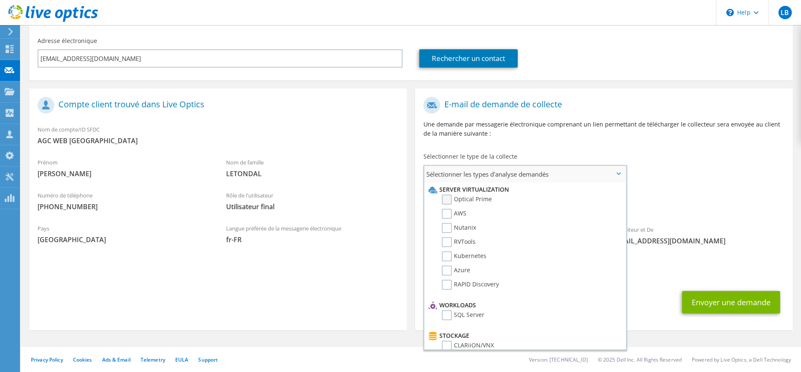 This screenshot has width=801, height=372. Describe the element at coordinates (785, 13) in the screenshot. I see `span: LB` at that location.